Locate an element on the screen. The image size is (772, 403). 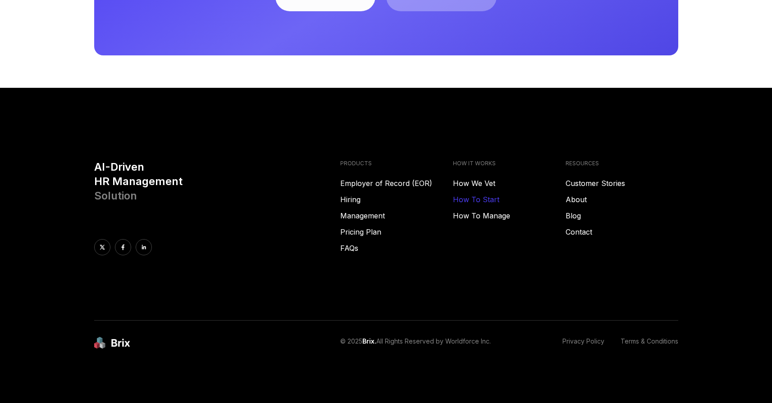
a: How We Vet is located at coordinates (509, 183).